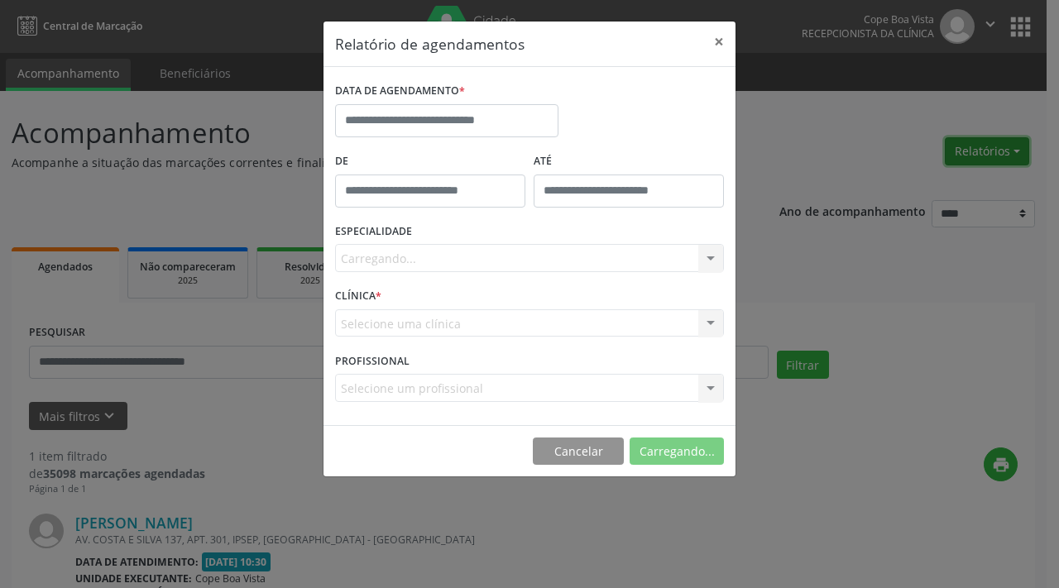  I want to click on button: Carregando..., so click(677, 452).